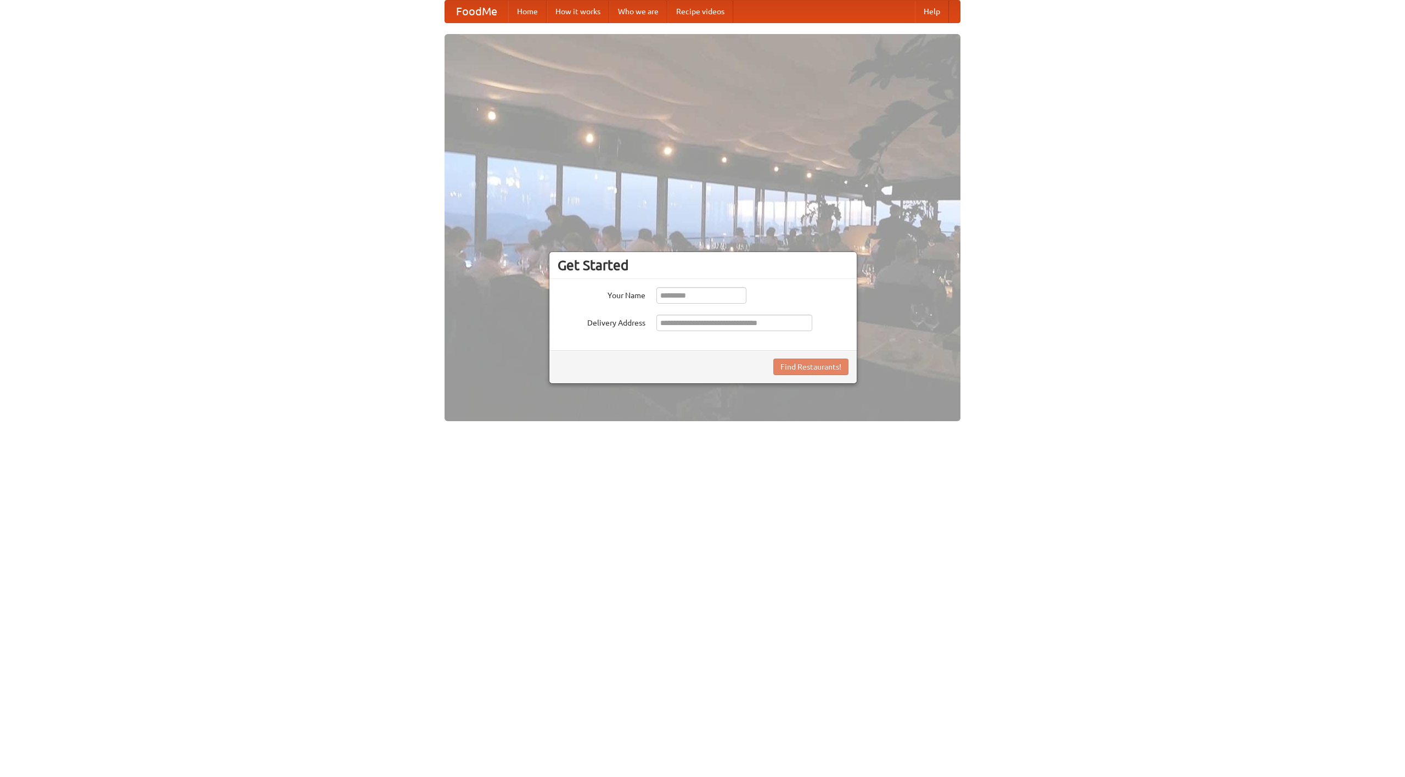 The height and width of the screenshot is (777, 1405). I want to click on a: Home, so click(528, 12).